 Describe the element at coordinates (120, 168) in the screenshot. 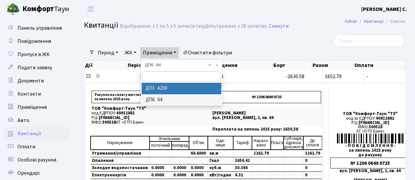

I see `td: Холодне водопостачання` at that location.